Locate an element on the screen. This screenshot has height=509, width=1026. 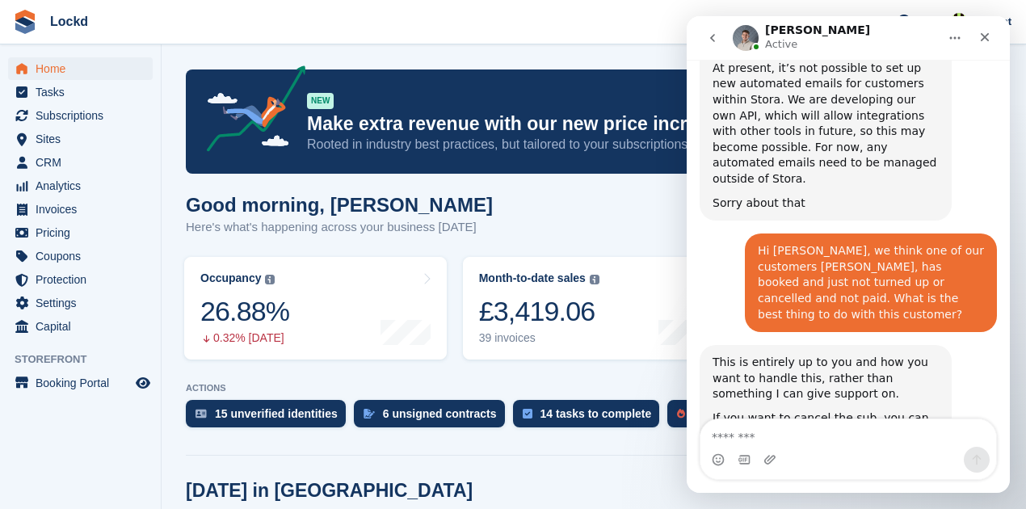
img: task-75834270c22a3079a89374b754ae025e5fb1db73e45f91037f5363f120a921f8.svg is located at coordinates (528, 414).